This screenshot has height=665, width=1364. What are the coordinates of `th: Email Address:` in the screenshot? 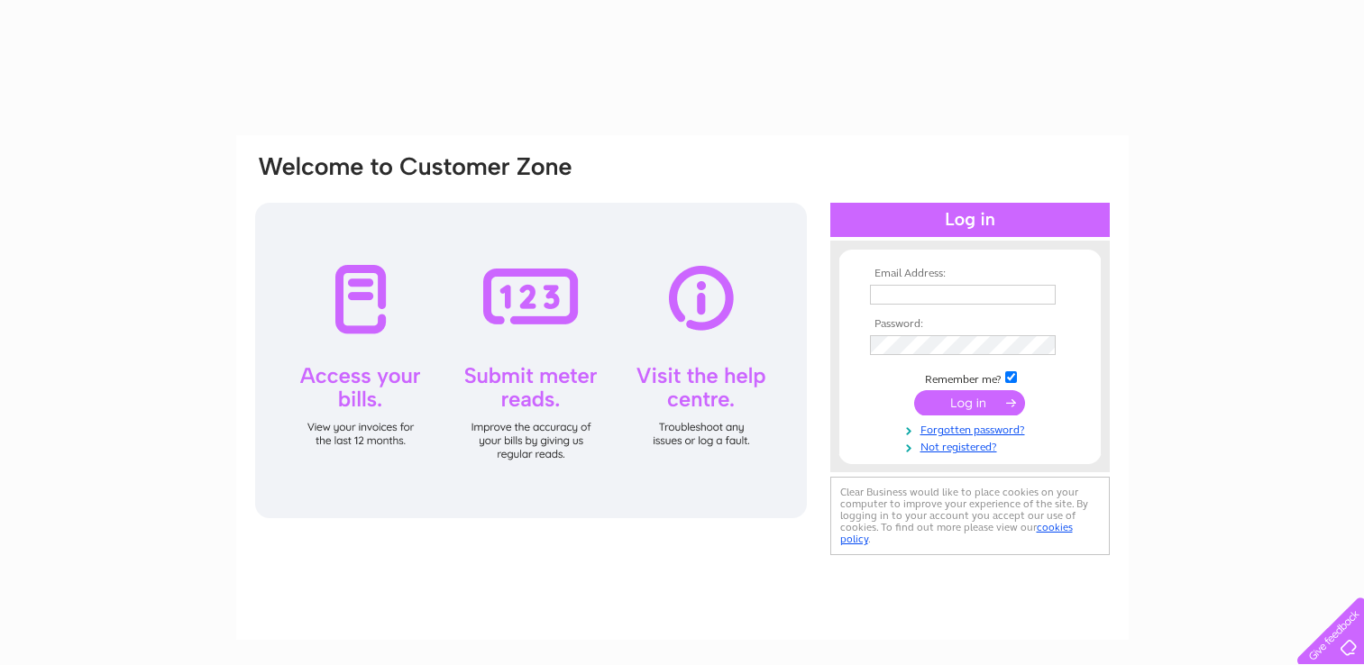 It's located at (970, 274).